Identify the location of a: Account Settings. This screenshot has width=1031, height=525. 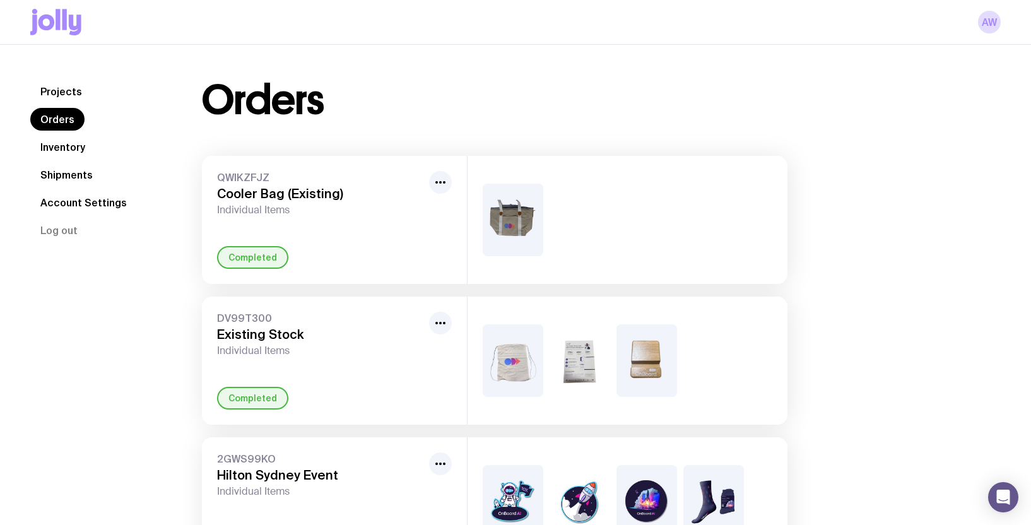
(83, 202).